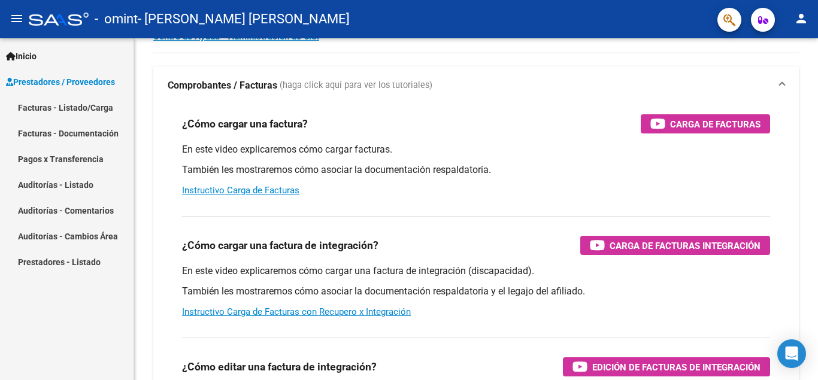 The image size is (818, 380). I want to click on h3: ¿Cómo cargar una factura?, so click(245, 124).